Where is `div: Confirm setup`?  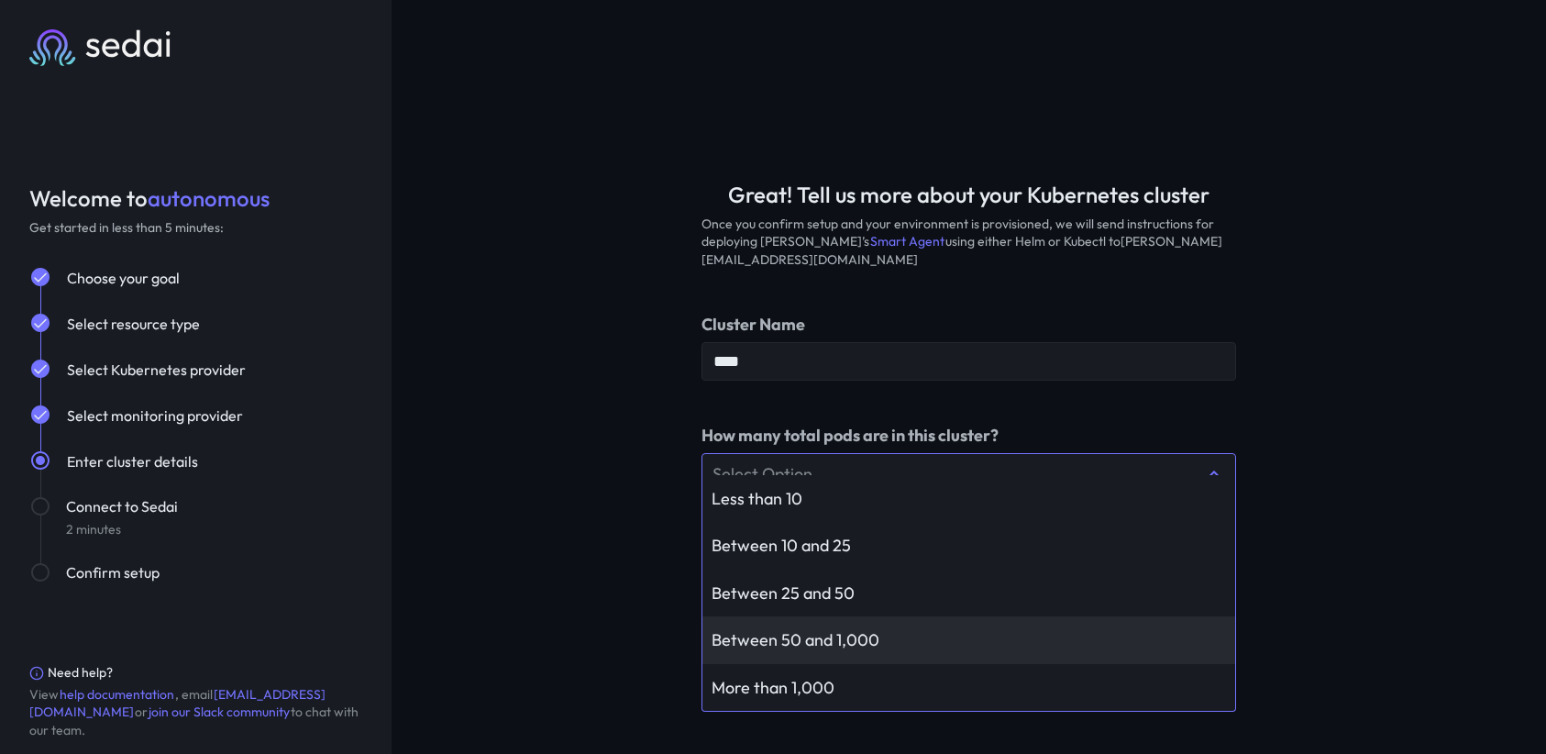
div: Confirm setup is located at coordinates (214, 572).